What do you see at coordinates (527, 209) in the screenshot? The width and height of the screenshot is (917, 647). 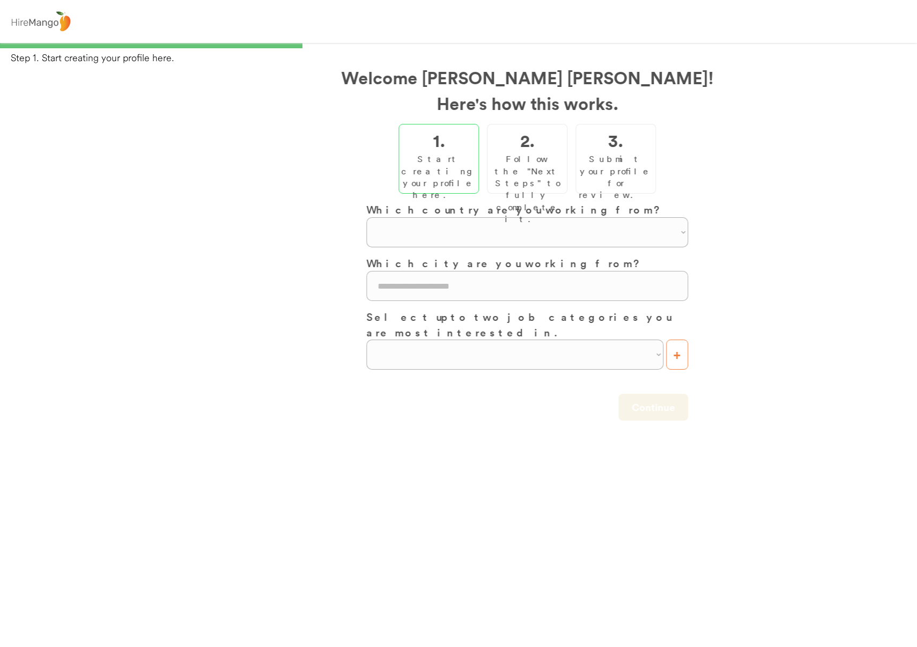 I see `h3: Which country are you working from?` at bounding box center [527, 209].